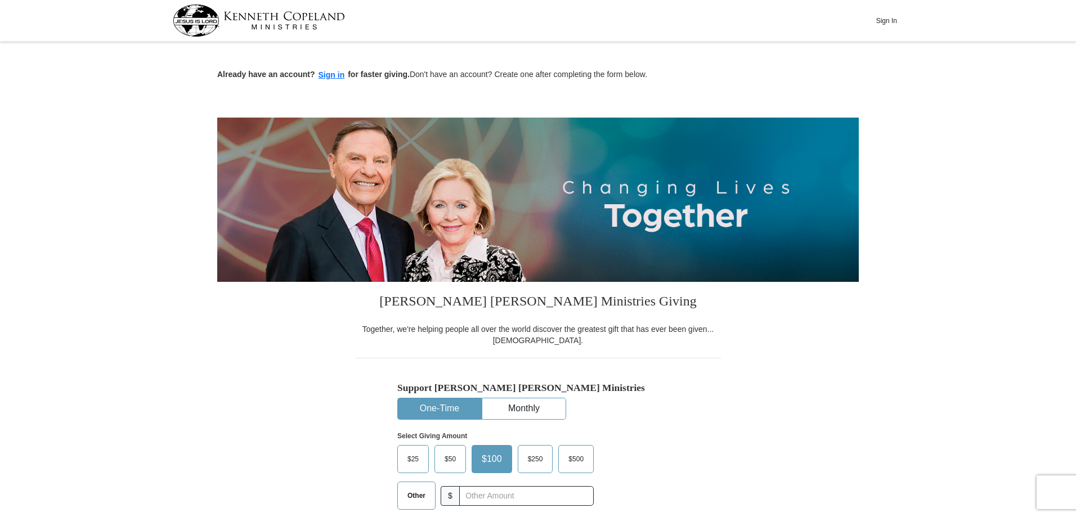 This screenshot has height=517, width=1076. Describe the element at coordinates (313, 74) in the screenshot. I see `strong: Already have an account? for faster giving.` at that location.